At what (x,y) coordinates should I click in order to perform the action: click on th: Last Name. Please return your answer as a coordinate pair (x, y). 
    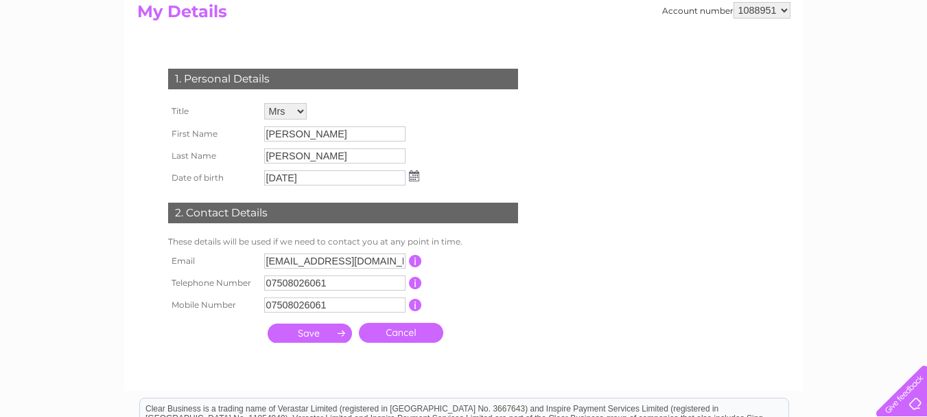
    Looking at the image, I should click on (213, 156).